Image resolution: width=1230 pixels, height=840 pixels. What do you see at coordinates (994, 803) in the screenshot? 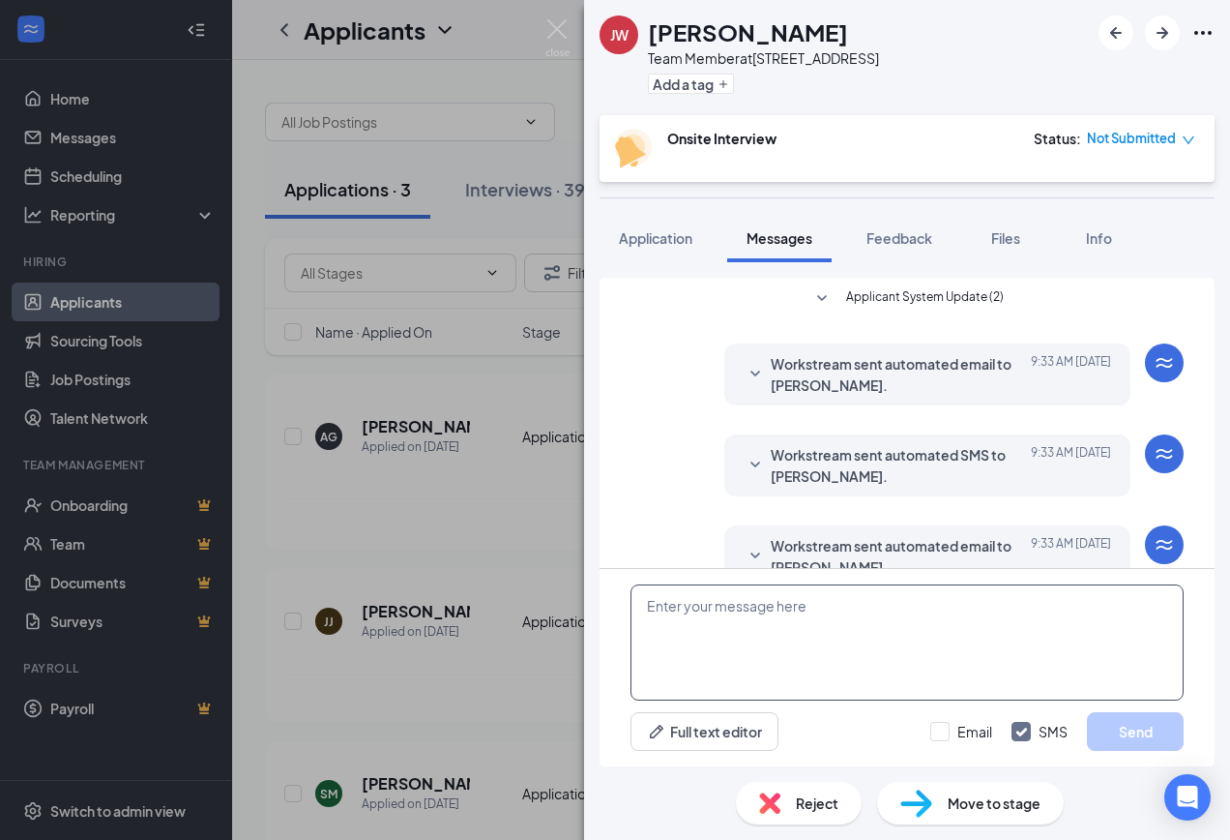
I see `span: Move to stage` at bounding box center [994, 803].